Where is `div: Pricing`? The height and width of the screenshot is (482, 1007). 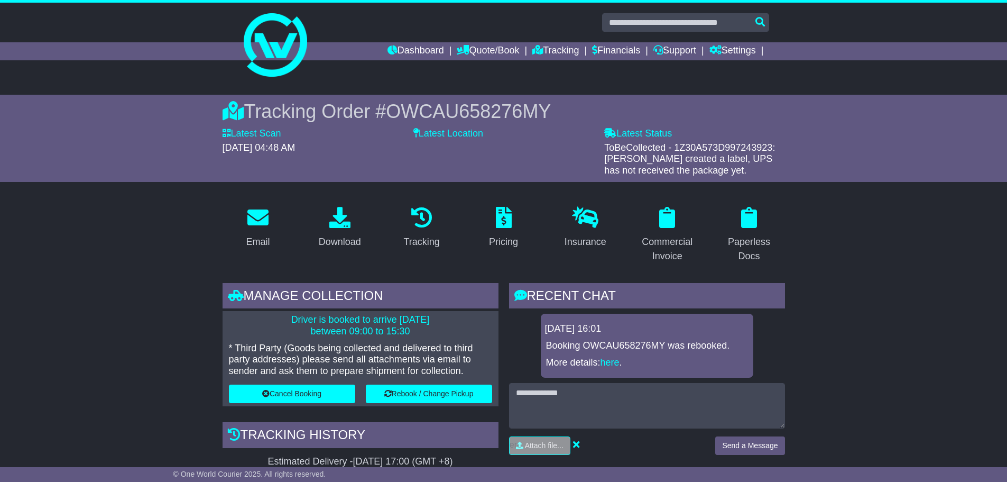
div: Pricing is located at coordinates (503, 242).